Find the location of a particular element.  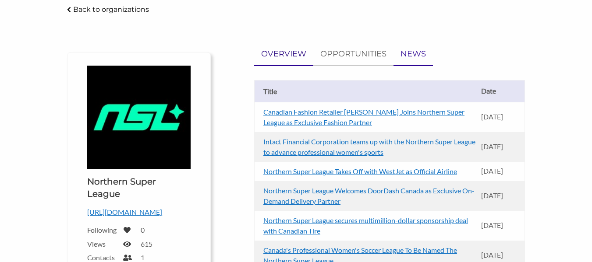

p: Back to organizations is located at coordinates (111, 9).